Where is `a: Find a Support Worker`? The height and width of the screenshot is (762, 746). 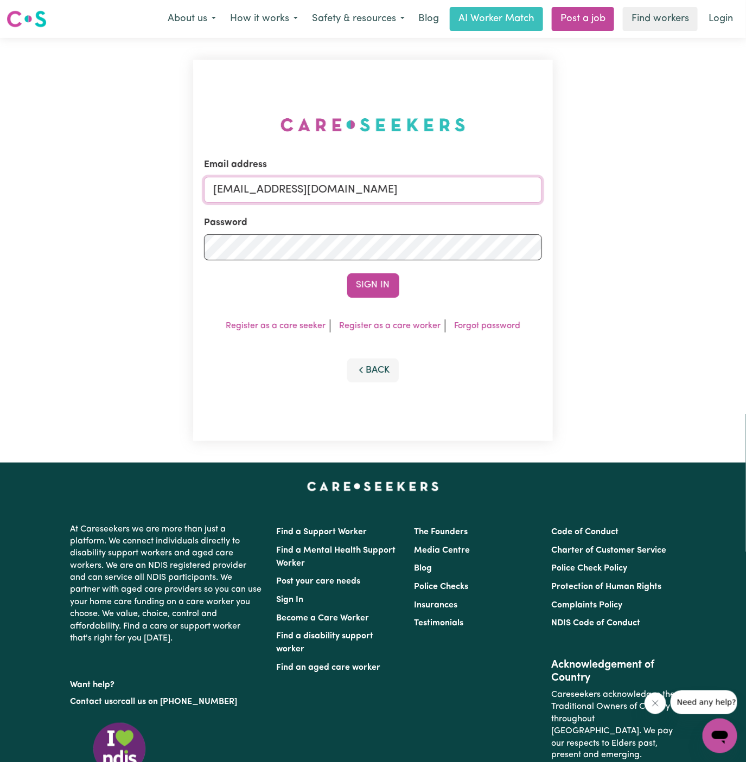 a: Find a Support Worker is located at coordinates (322, 532).